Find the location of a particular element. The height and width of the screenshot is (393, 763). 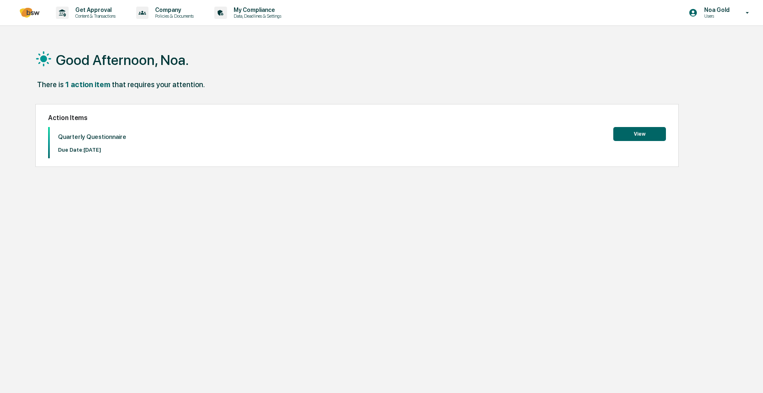

p: Policies & Documents is located at coordinates (173, 16).